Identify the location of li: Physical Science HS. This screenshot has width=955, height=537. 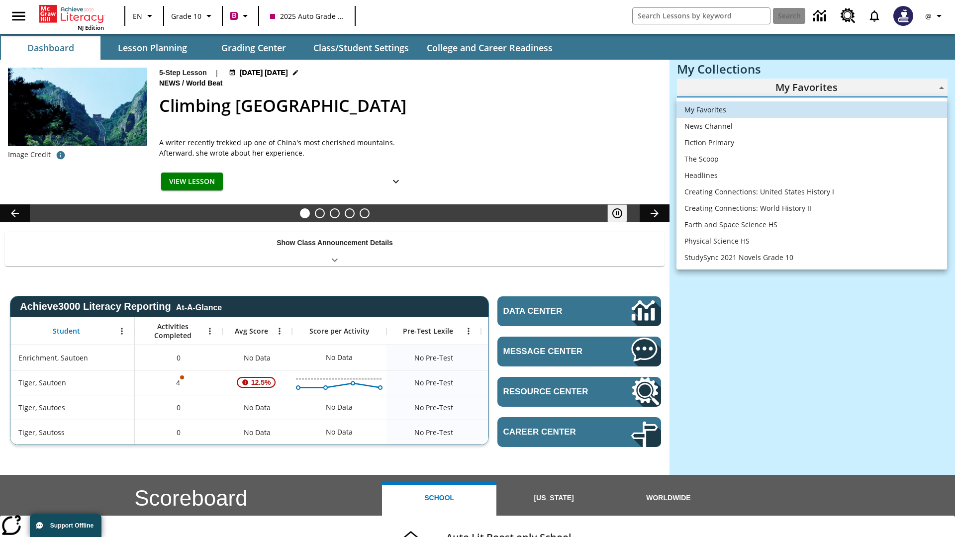
(812, 241).